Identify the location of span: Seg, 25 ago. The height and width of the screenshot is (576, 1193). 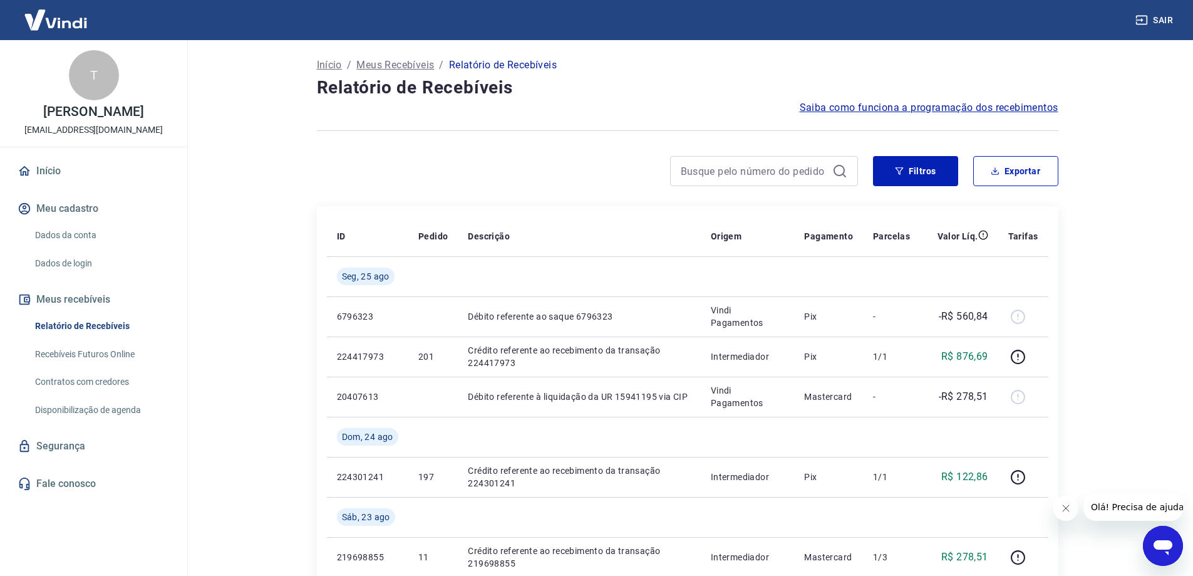
(366, 276).